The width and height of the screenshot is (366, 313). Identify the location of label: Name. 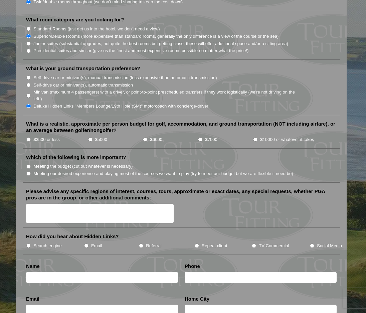
(33, 266).